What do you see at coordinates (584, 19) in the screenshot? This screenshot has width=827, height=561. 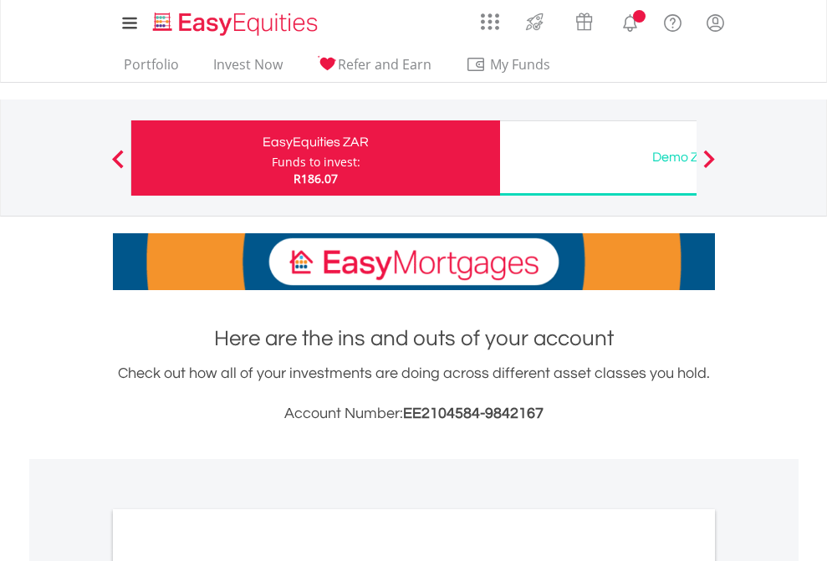 I see `a: Vouchers` at bounding box center [584, 19].